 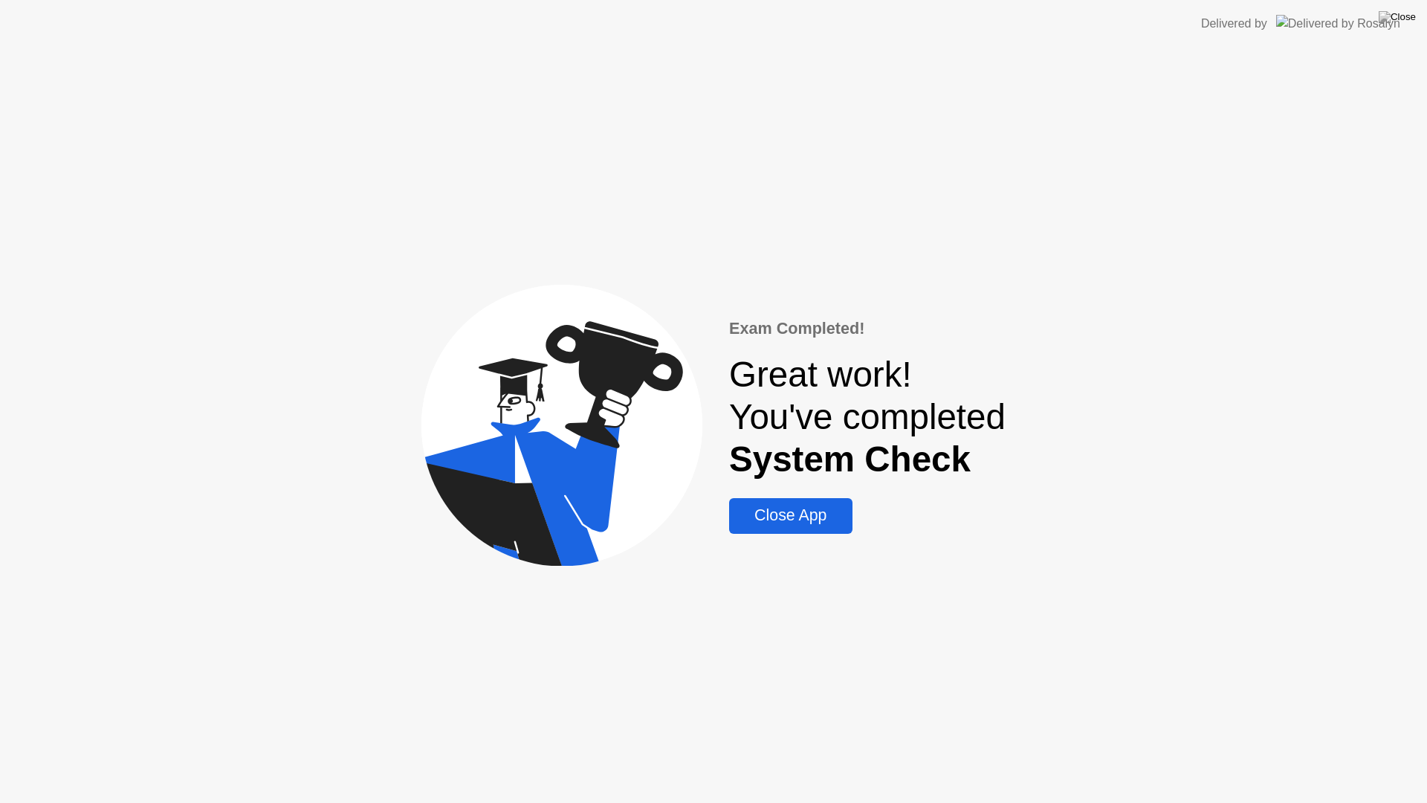 What do you see at coordinates (1338, 23) in the screenshot?
I see `img: Delivered by Rosalyn` at bounding box center [1338, 23].